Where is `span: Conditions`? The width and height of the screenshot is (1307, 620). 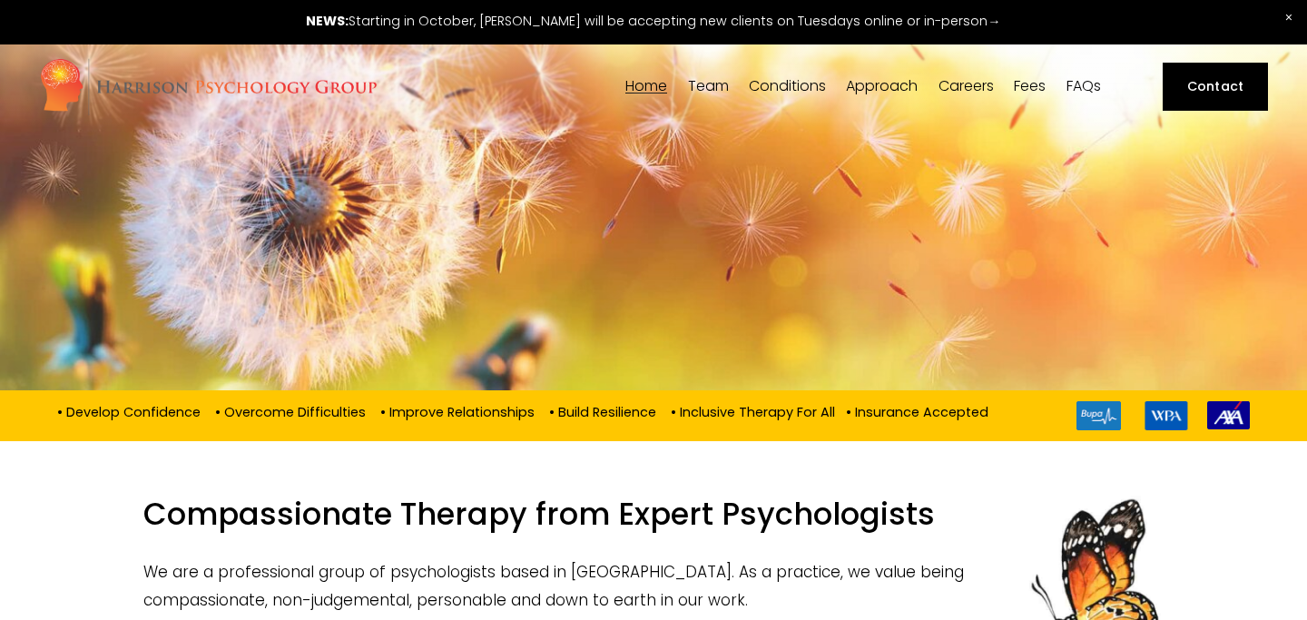
span: Conditions is located at coordinates (787, 86).